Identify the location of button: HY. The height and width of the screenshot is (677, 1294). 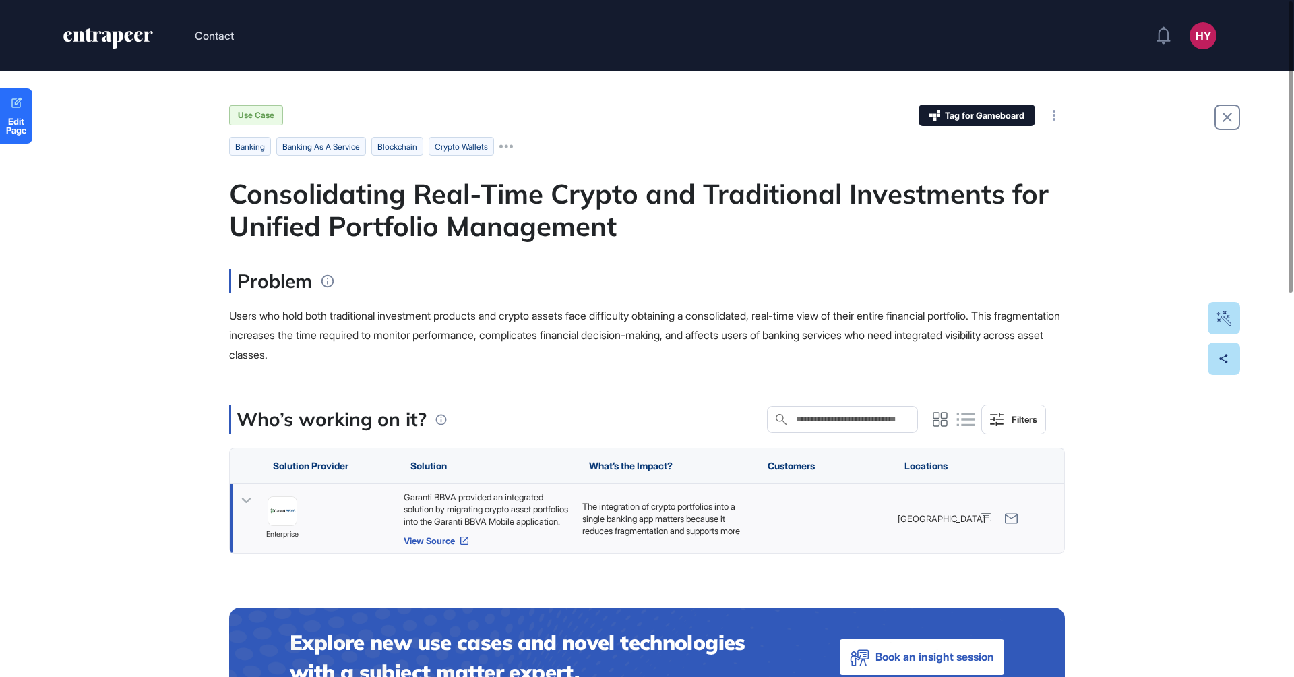
(1203, 36).